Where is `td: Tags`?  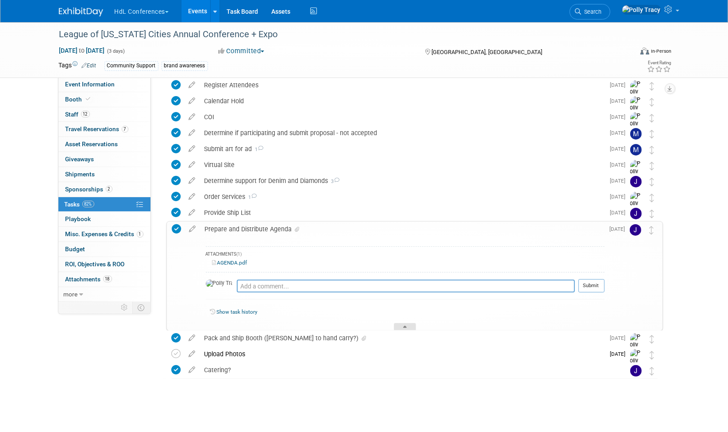
td: Tags is located at coordinates (77, 66).